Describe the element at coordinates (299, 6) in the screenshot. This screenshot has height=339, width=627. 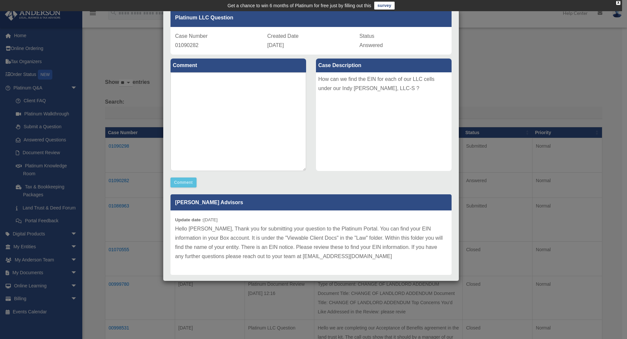
I see `div: Get a chance to win 6 months of Platinum for free just by filling out this` at that location.